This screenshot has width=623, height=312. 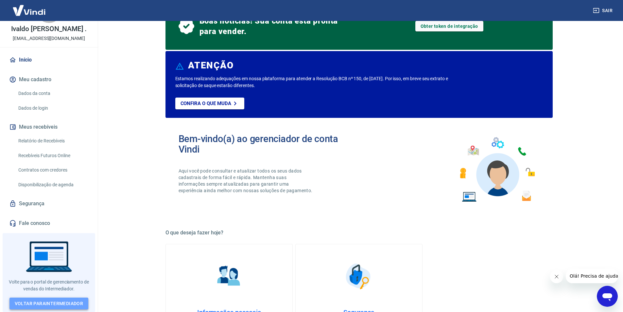 What do you see at coordinates (49, 60) in the screenshot?
I see `a: Início` at bounding box center [49, 60].